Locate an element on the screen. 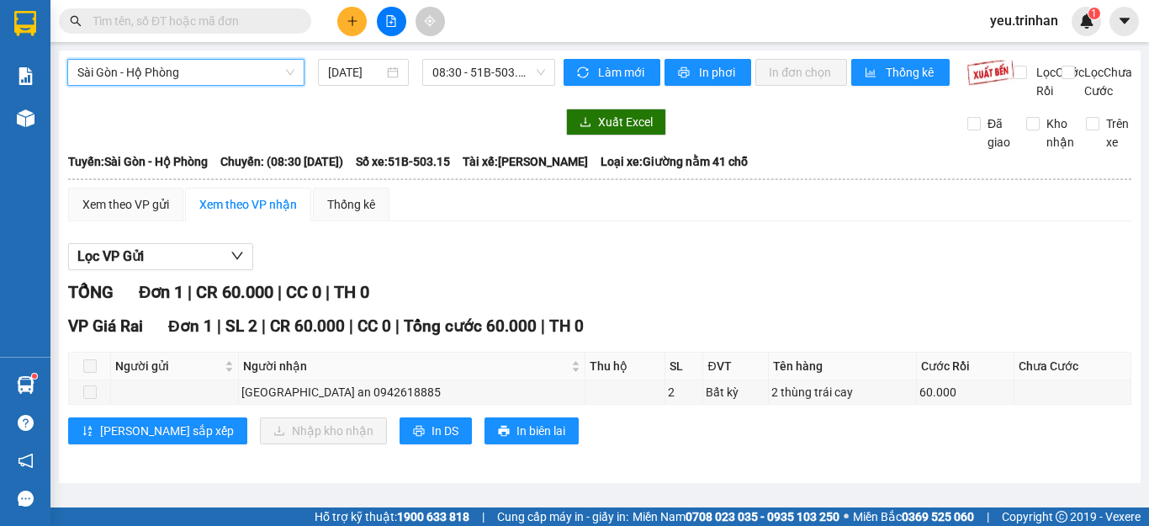  button: syncLàm mới is located at coordinates (611, 72).